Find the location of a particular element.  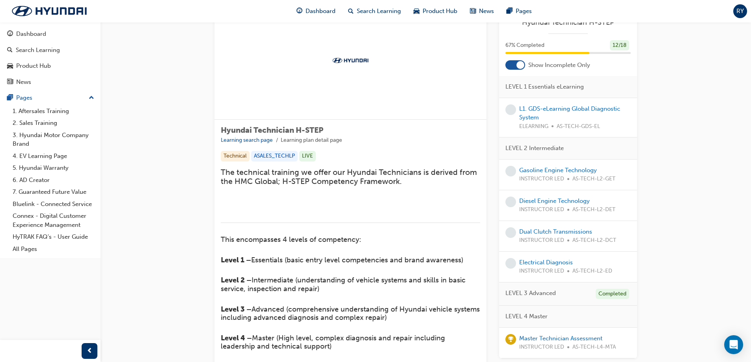

span: AS-TECH-L2-DCT is located at coordinates (594, 240).